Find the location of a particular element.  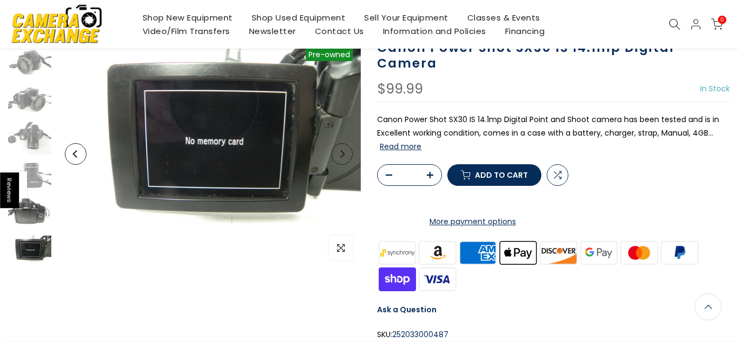

a: Sell Your Equipment is located at coordinates (406, 17).